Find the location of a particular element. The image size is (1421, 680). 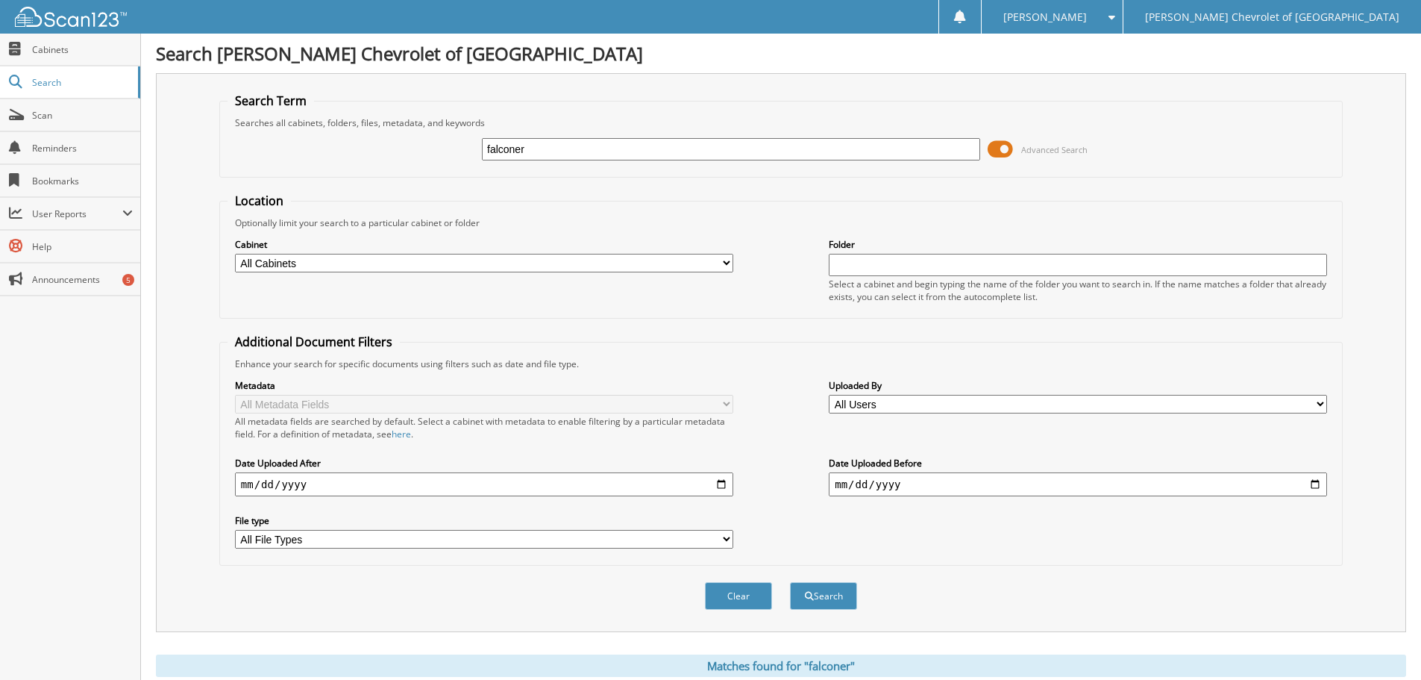

label: Date Uploaded After is located at coordinates (484, 463).